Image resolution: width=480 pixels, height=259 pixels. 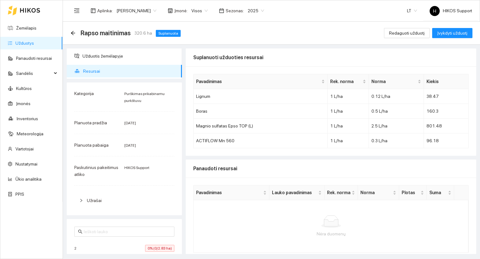 What do you see at coordinates (446, 96) in the screenshot?
I see `td: 38.47` at bounding box center [446, 96].